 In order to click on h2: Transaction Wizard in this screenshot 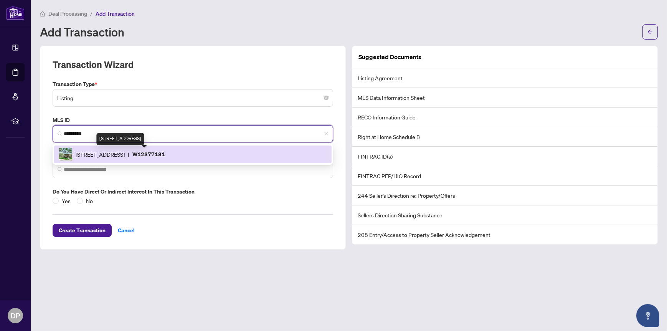, I will do `click(93, 64)`.